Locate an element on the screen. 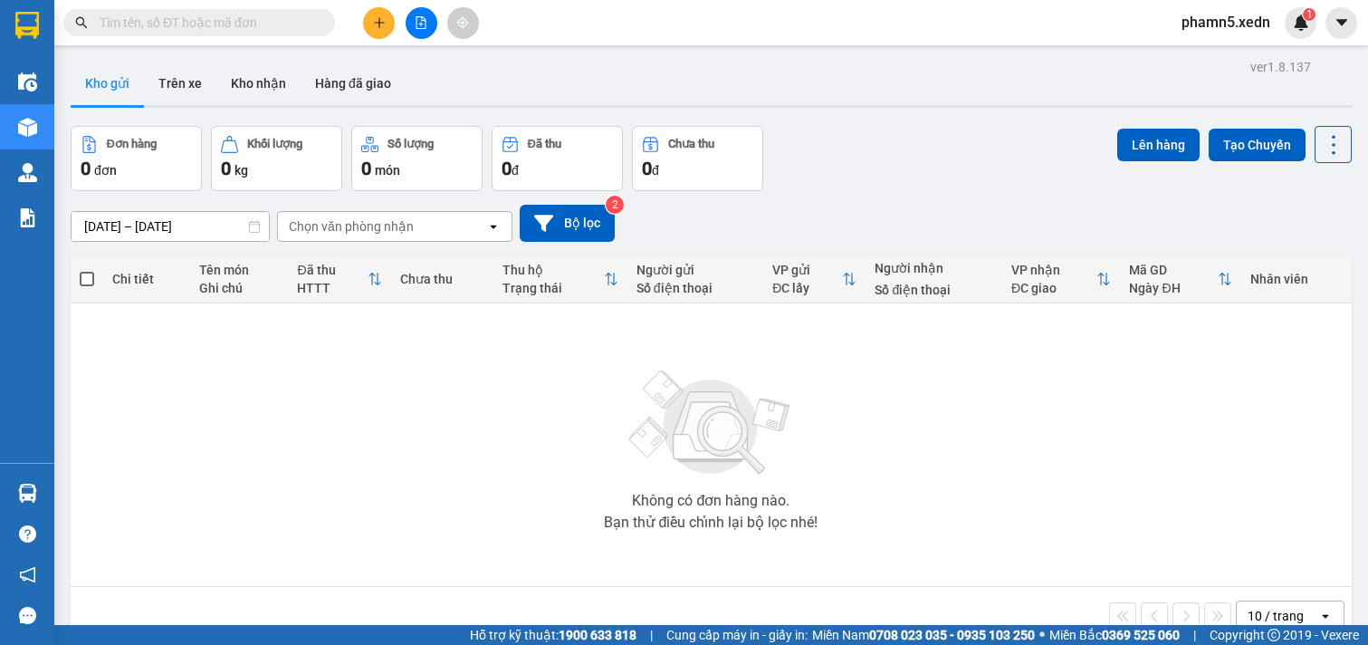 This screenshot has width=1368, height=645. button: file-add is located at coordinates (421, 23).